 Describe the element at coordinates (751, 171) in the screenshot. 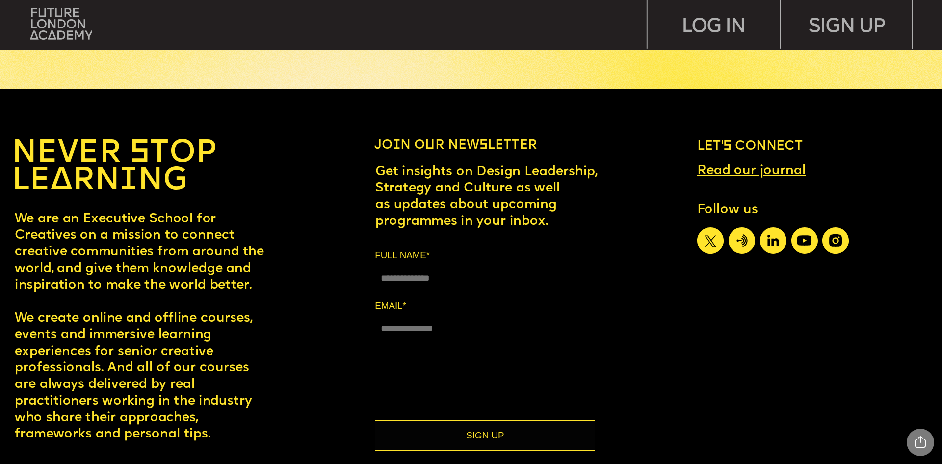

I see `a: Read our journal` at that location.